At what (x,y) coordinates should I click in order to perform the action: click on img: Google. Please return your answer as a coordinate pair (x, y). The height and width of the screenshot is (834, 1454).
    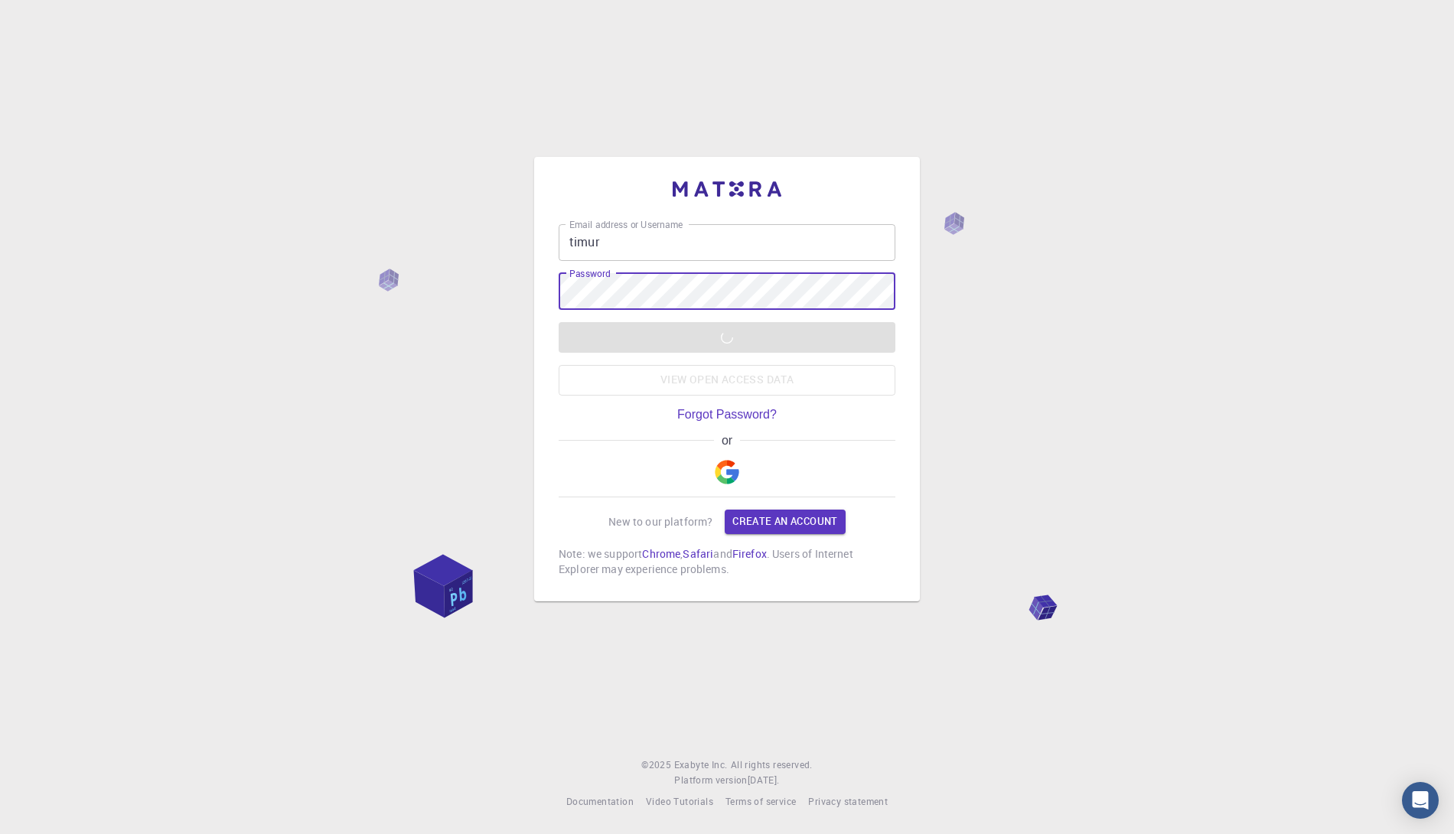
    Looking at the image, I should click on (727, 472).